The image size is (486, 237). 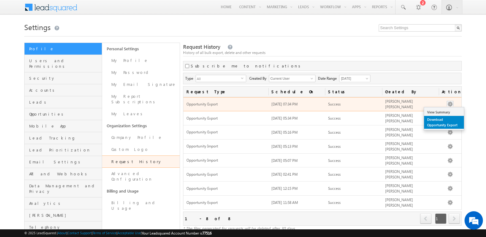 I want to click on span: next, so click(x=454, y=219).